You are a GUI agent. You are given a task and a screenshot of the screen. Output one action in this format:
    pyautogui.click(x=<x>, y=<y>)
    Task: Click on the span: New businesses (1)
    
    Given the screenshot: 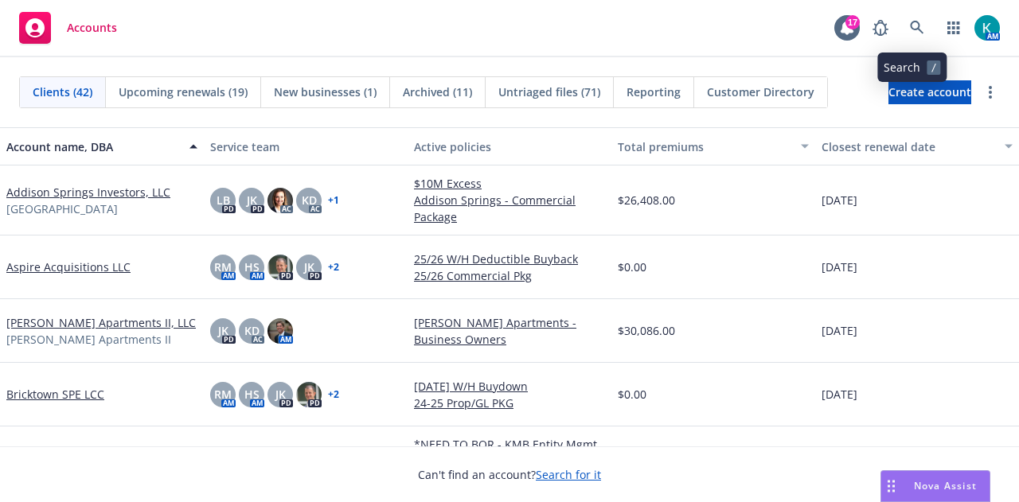 What is the action you would take?
    pyautogui.click(x=325, y=92)
    